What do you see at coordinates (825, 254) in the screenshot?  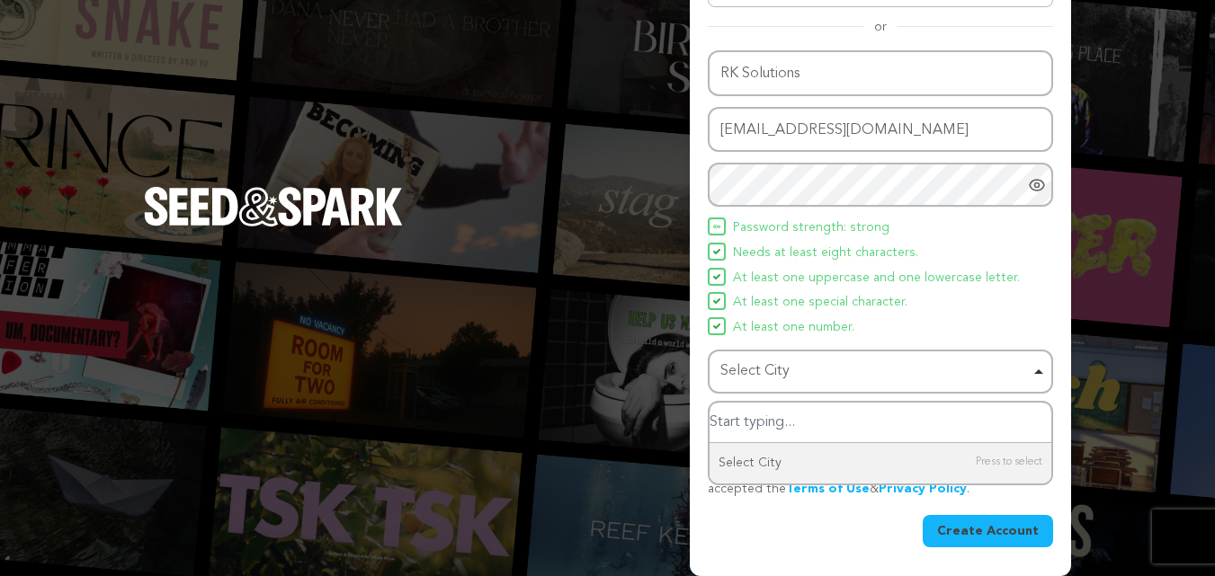 I see `span: Needs at least eight characters.` at bounding box center [825, 254].